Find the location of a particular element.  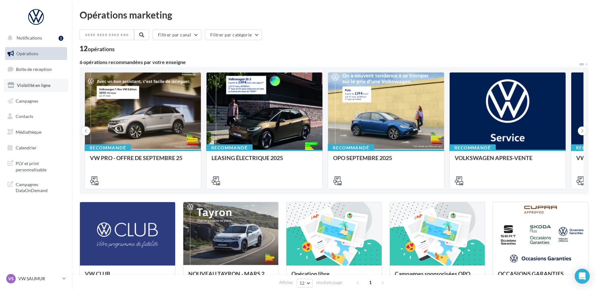

a: Calendrier is located at coordinates (36, 148).